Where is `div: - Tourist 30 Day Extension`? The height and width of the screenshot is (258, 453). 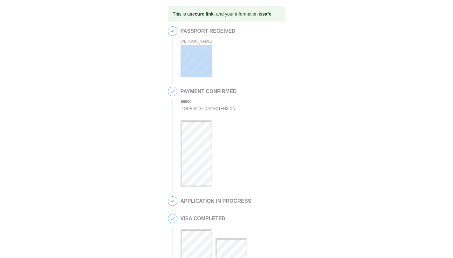
div: - Tourist 30 Day Extension is located at coordinates (209, 109).